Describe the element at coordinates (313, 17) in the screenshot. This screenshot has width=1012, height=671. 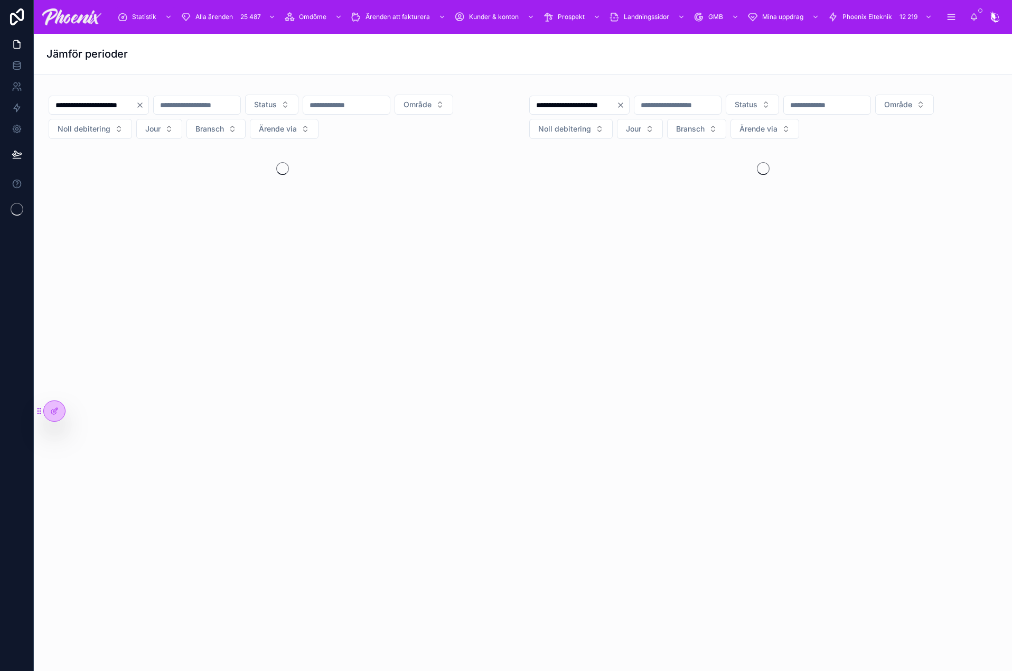
I see `span: Omdöme` at that location.